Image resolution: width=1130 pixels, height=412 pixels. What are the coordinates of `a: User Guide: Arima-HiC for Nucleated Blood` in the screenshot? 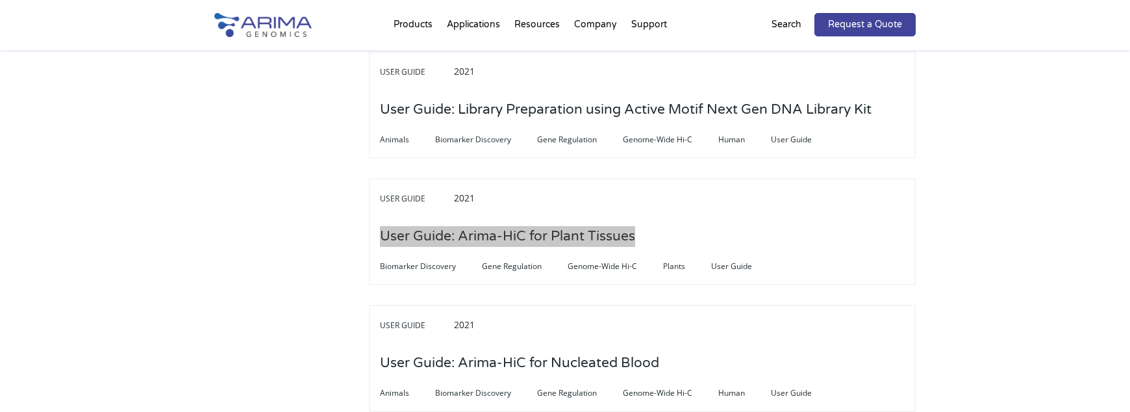 It's located at (519, 363).